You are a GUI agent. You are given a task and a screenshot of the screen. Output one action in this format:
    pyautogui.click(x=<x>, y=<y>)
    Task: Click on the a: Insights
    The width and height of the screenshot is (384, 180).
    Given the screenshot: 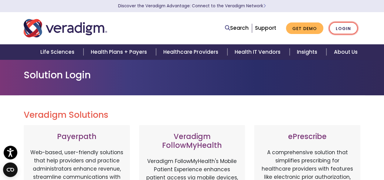 What is the action you would take?
    pyautogui.click(x=308, y=52)
    